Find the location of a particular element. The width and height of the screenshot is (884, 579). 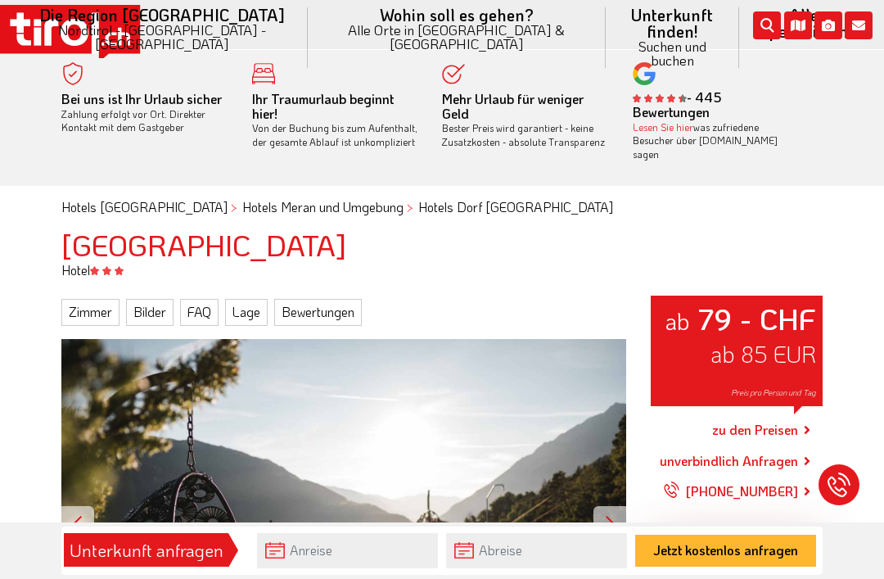

input: Anreise is located at coordinates (347, 550).